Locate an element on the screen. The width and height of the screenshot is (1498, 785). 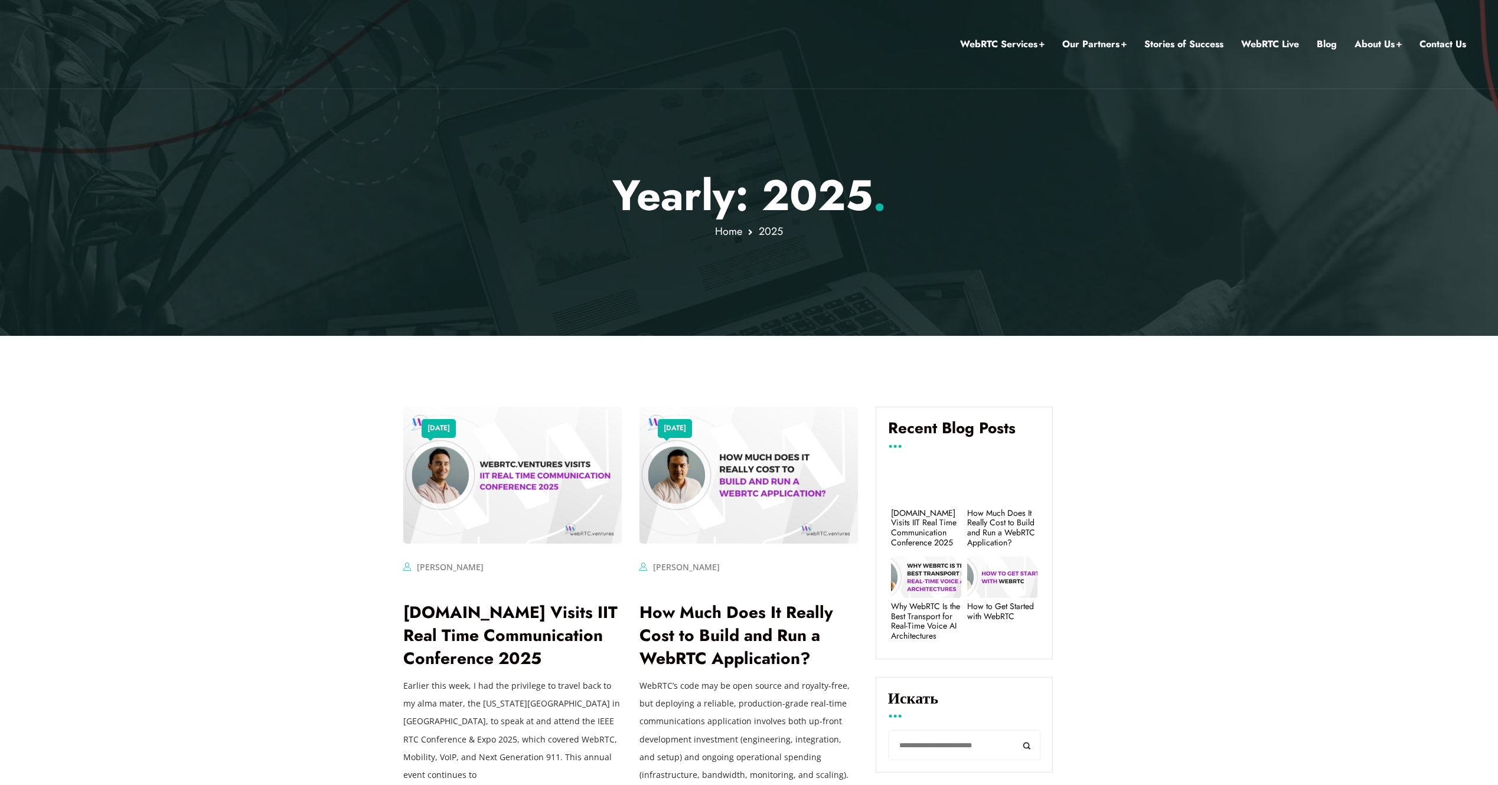
h4: Recent Blog Posts is located at coordinates (964, 433).